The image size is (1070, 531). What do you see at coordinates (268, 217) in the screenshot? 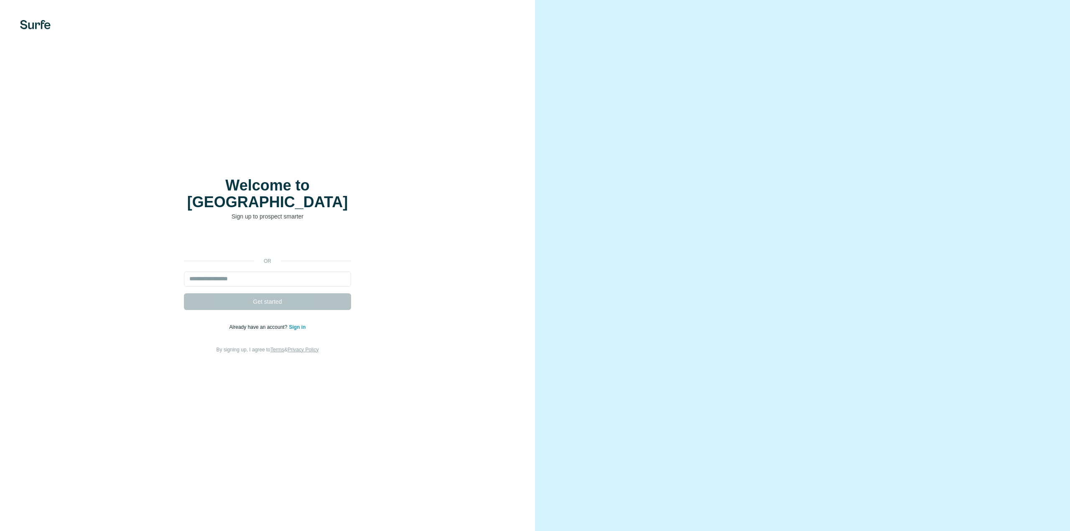
I see `p: Sign up to prospect smarter` at bounding box center [268, 217].